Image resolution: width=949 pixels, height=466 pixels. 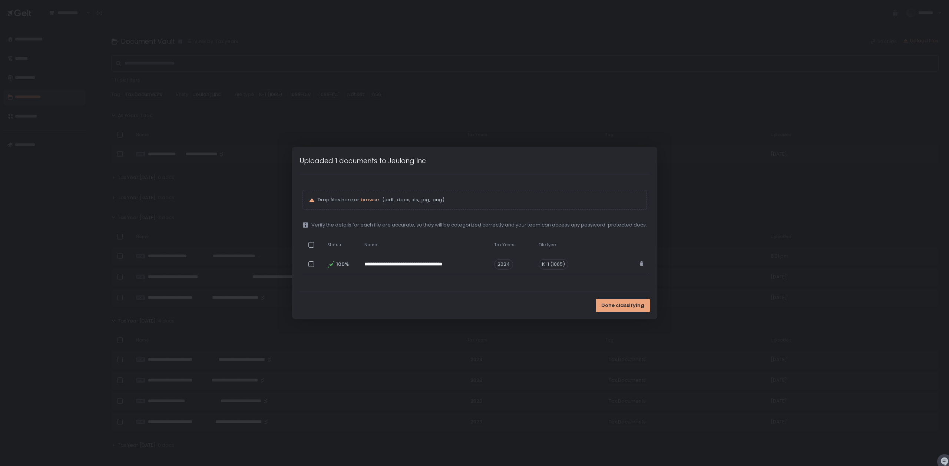 What do you see at coordinates (554, 264) in the screenshot?
I see `div: K-1 (1065)` at bounding box center [554, 264].